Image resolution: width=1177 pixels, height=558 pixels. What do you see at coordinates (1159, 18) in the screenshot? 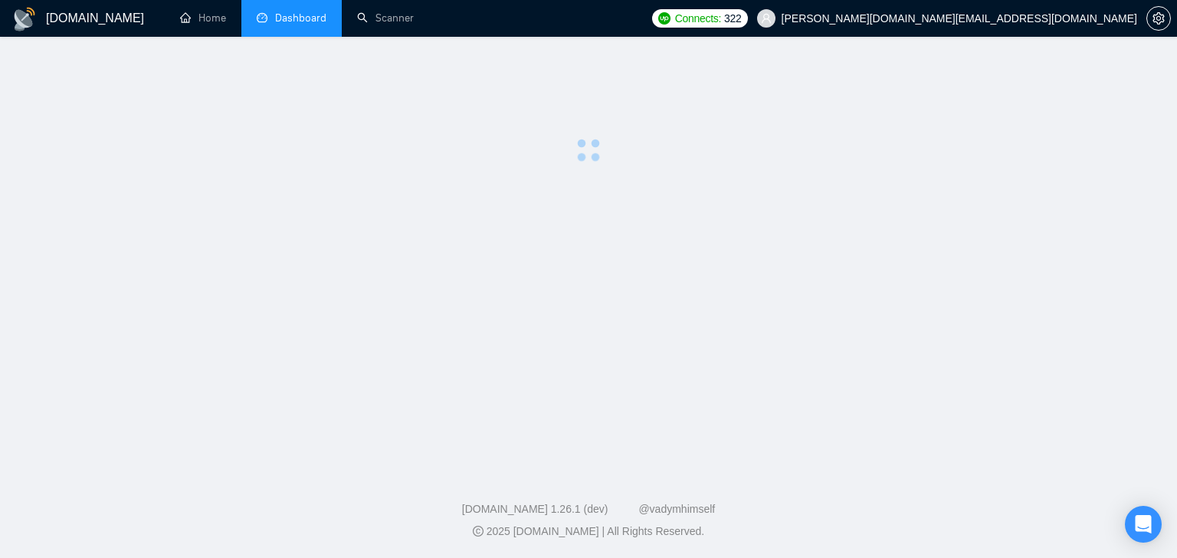
I see `a: setting` at bounding box center [1159, 18].